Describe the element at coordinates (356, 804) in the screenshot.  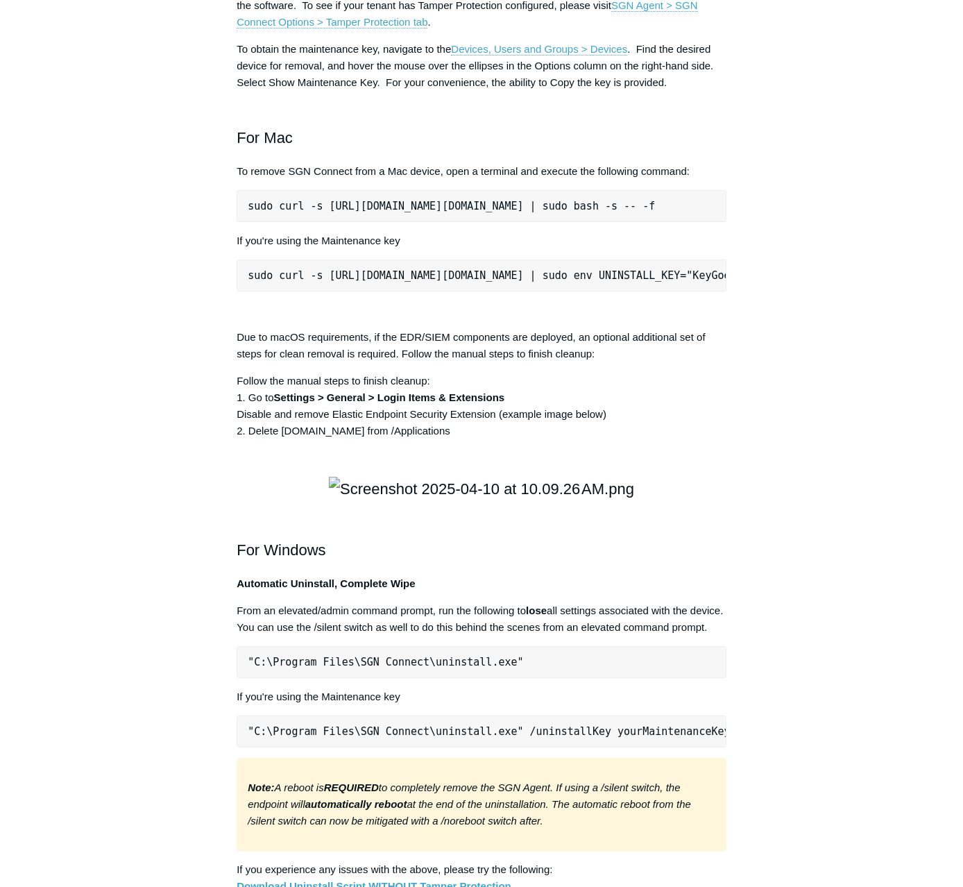
I see `strong: automatically reboot` at that location.